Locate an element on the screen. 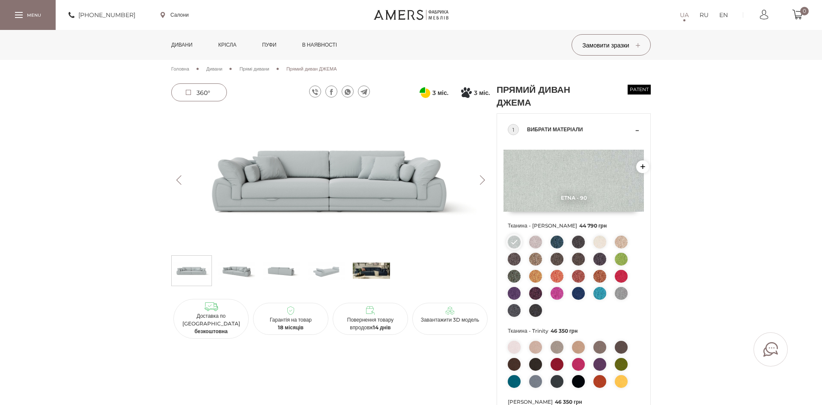  button: Previous is located at coordinates (179, 180).